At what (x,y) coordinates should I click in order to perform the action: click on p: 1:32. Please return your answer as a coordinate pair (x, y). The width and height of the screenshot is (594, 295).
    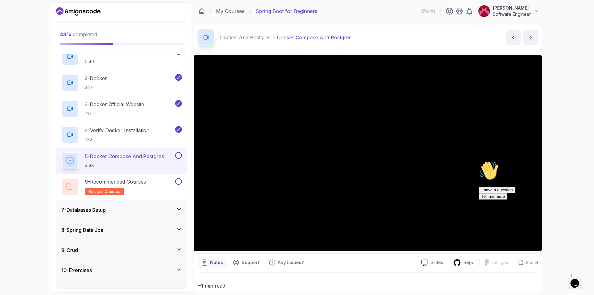
    Looking at the image, I should click on (117, 139).